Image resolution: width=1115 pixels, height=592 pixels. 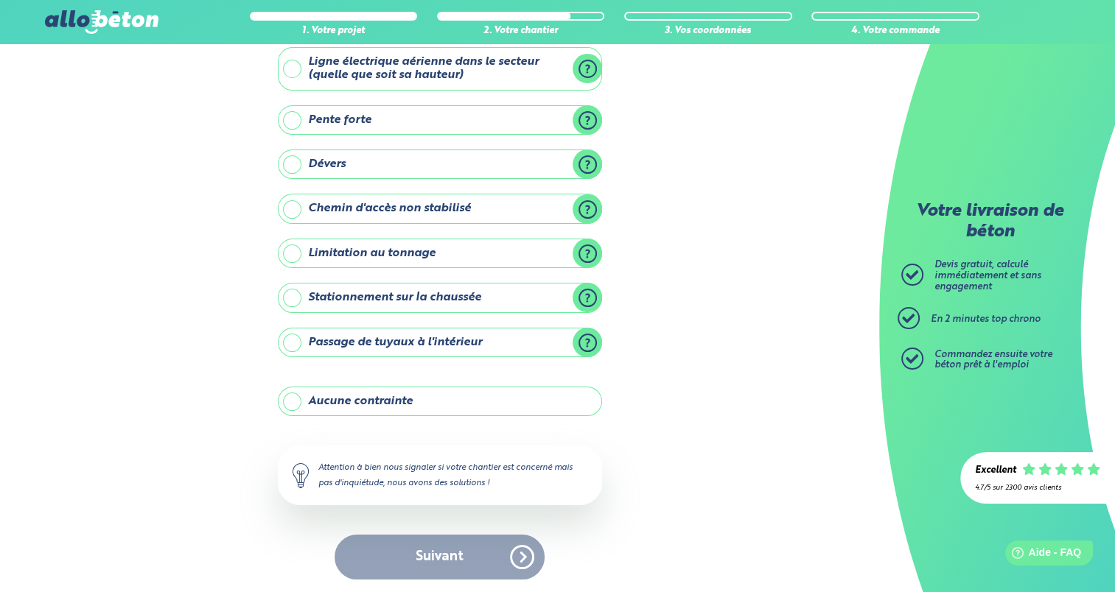 What do you see at coordinates (334, 31) in the screenshot?
I see `div: 1. Votre projet` at bounding box center [334, 31].